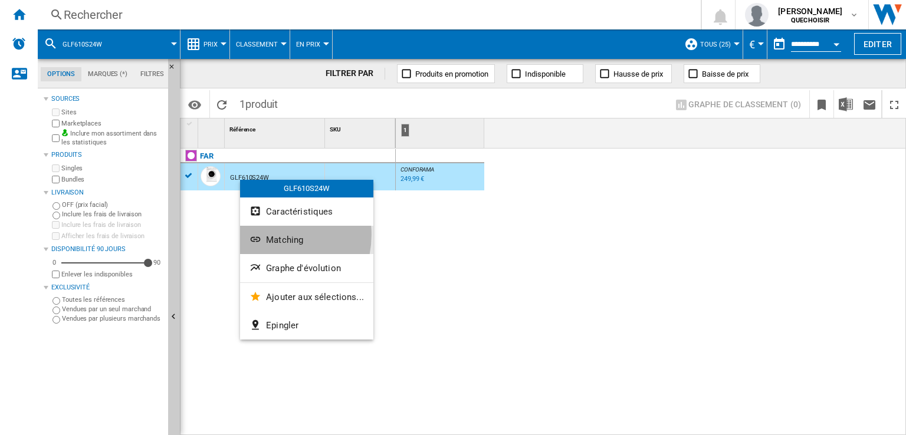 This screenshot has height=435, width=906. What do you see at coordinates (315, 297) in the screenshot?
I see `span: Ajouter aux sélections...` at bounding box center [315, 297].